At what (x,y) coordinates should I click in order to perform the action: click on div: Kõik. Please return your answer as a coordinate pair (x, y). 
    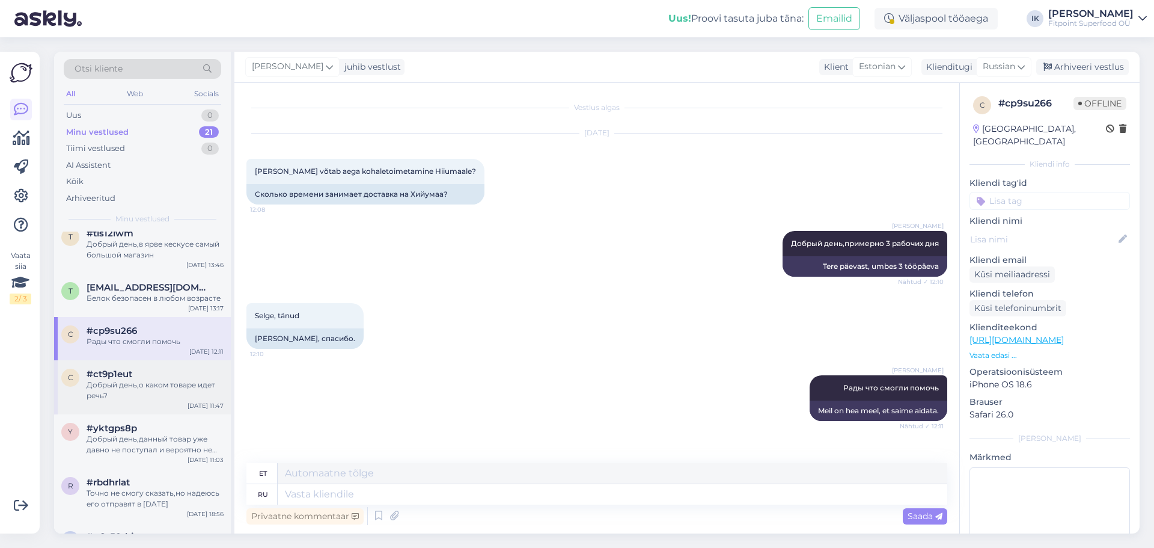
    Looking at the image, I should click on (75, 182).